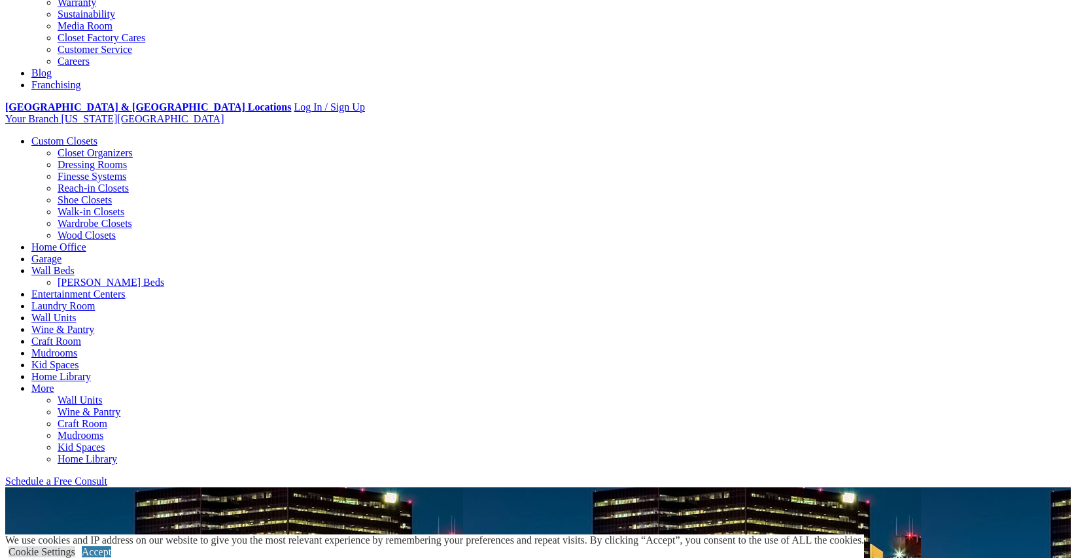 This screenshot has width=1076, height=558. Describe the element at coordinates (41, 73) in the screenshot. I see `a: Blog` at that location.